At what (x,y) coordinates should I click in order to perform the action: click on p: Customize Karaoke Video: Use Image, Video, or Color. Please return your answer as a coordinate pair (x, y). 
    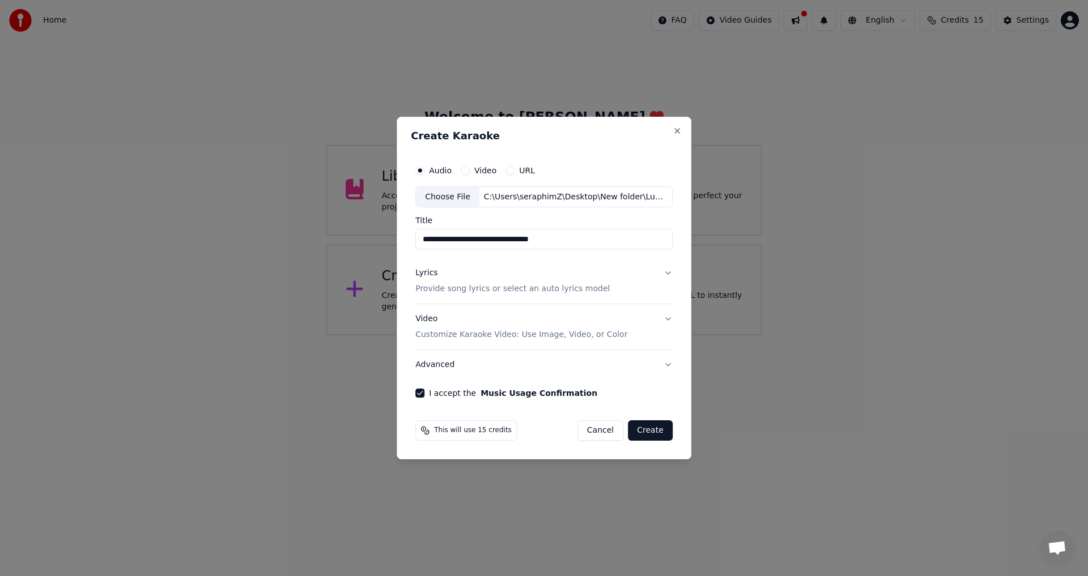
    Looking at the image, I should click on (521, 335).